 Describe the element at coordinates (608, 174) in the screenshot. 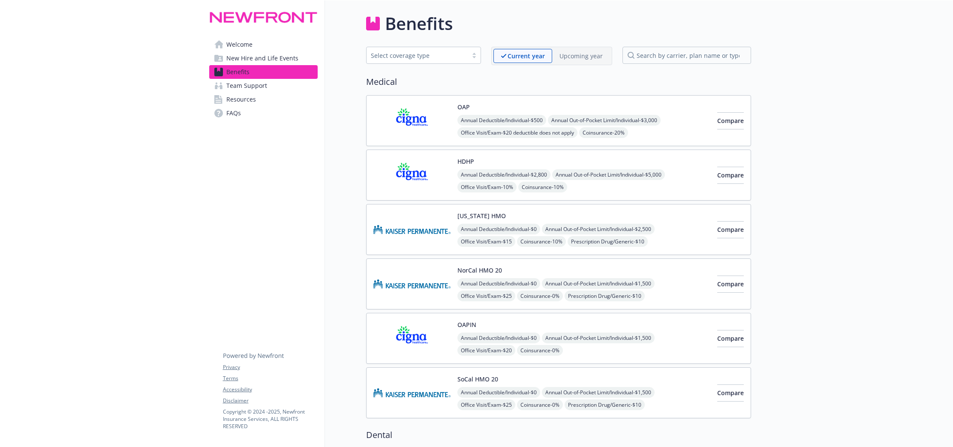

I see `span: Annual Out-of-Pocket Limit/Individual - $5,000` at that location.